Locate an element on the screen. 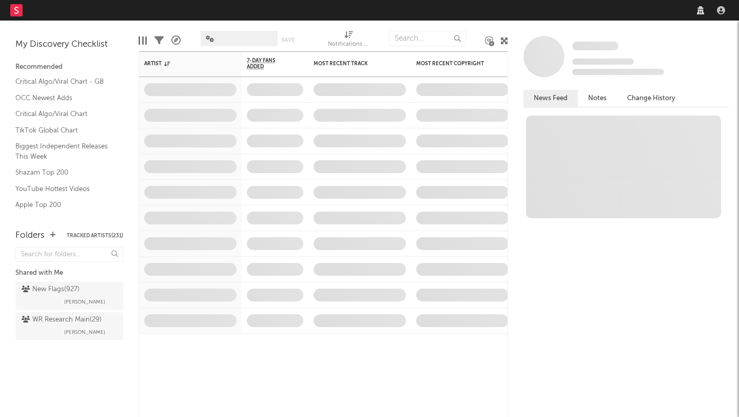 This screenshot has width=739, height=417. div: Folders is located at coordinates (30, 236).